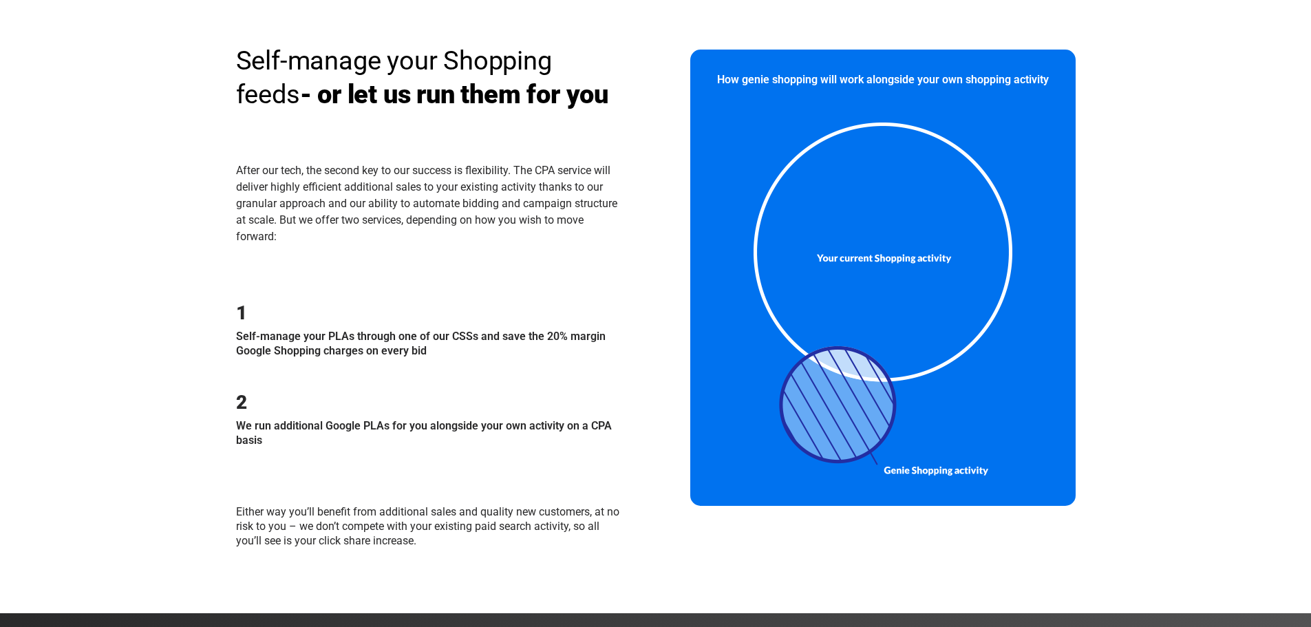 The image size is (1311, 627). What do you see at coordinates (241, 312) in the screenshot?
I see `span: 1` at bounding box center [241, 312].